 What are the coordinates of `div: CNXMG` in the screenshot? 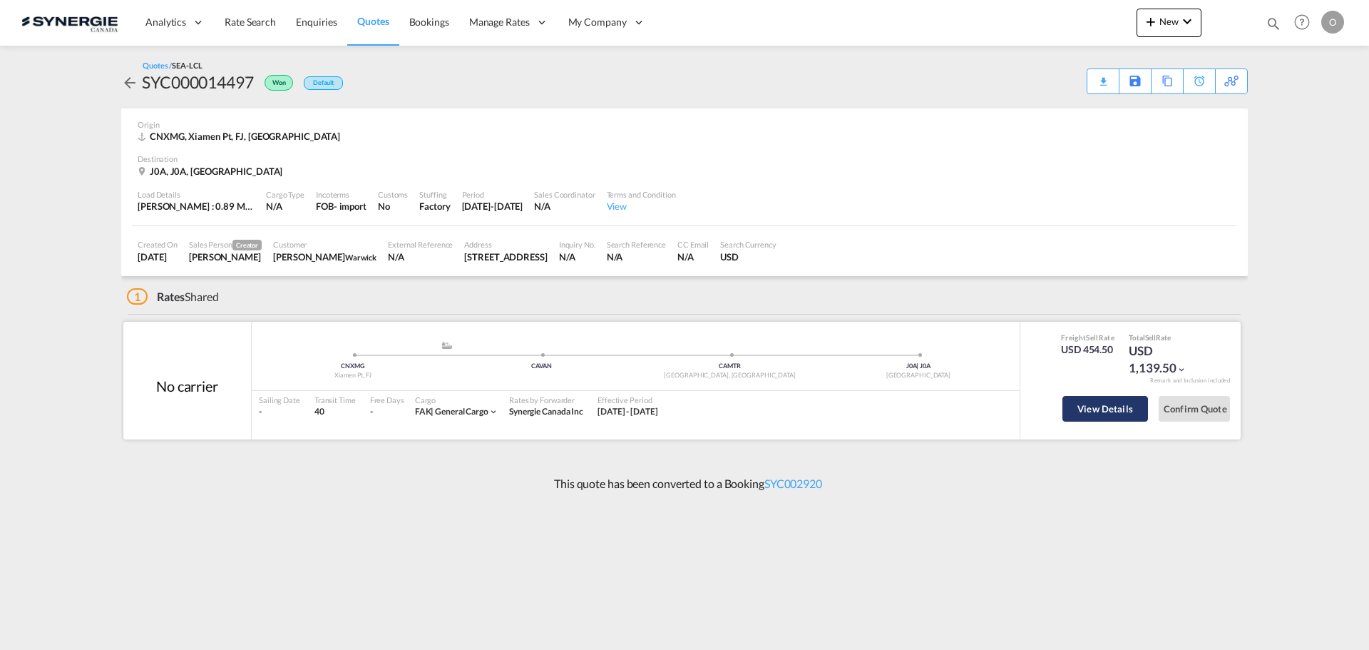 It's located at (353, 366).